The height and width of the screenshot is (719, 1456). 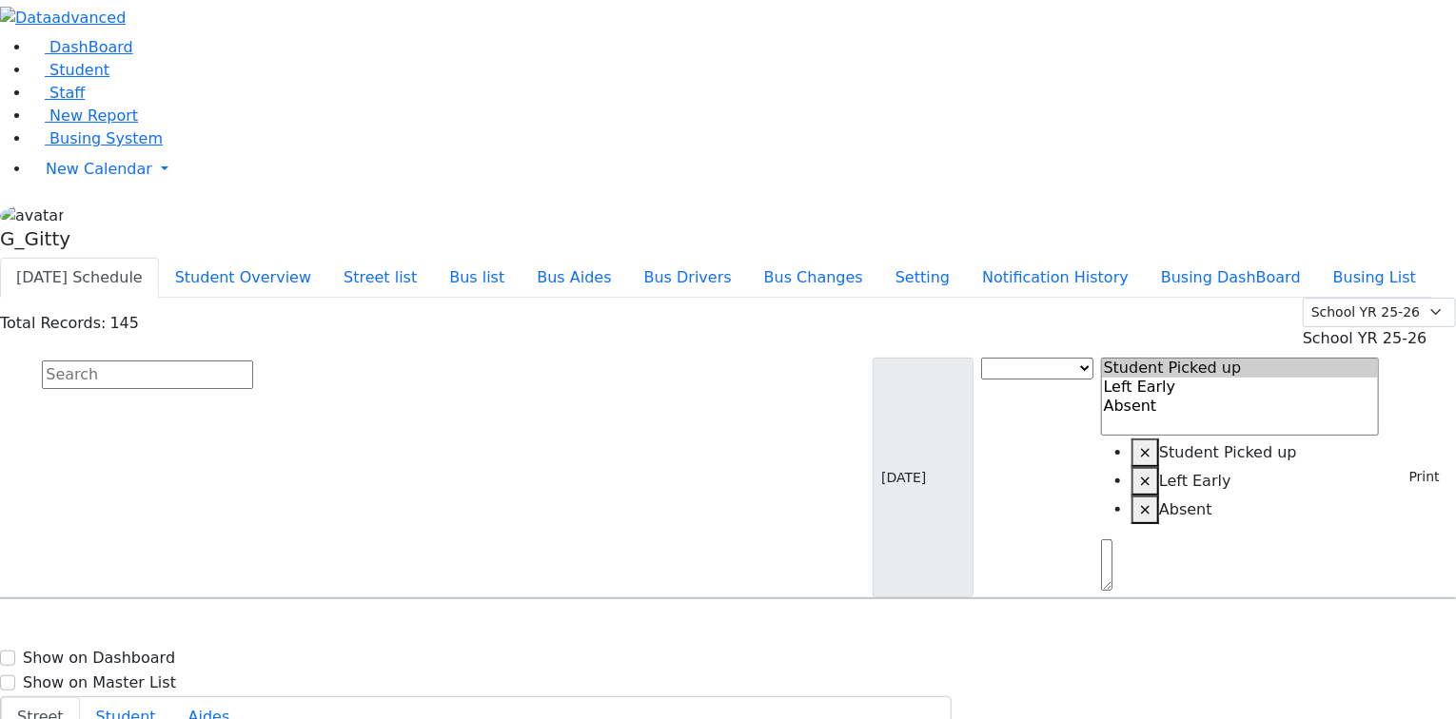 What do you see at coordinates (67, 92) in the screenshot?
I see `span: Staff` at bounding box center [67, 92].